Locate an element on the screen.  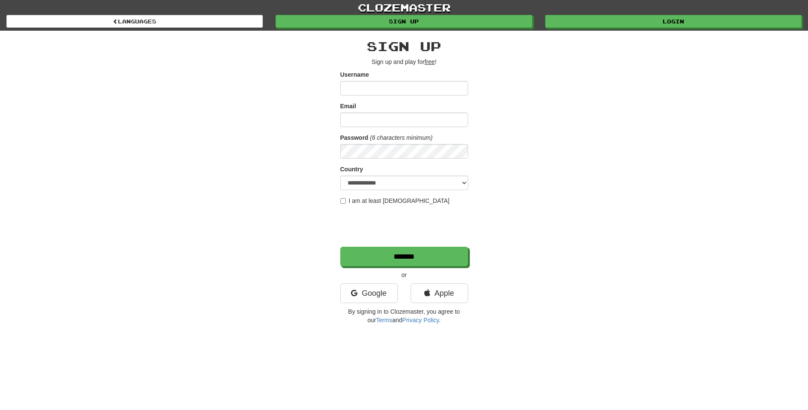
a: Languages is located at coordinates (135, 21).